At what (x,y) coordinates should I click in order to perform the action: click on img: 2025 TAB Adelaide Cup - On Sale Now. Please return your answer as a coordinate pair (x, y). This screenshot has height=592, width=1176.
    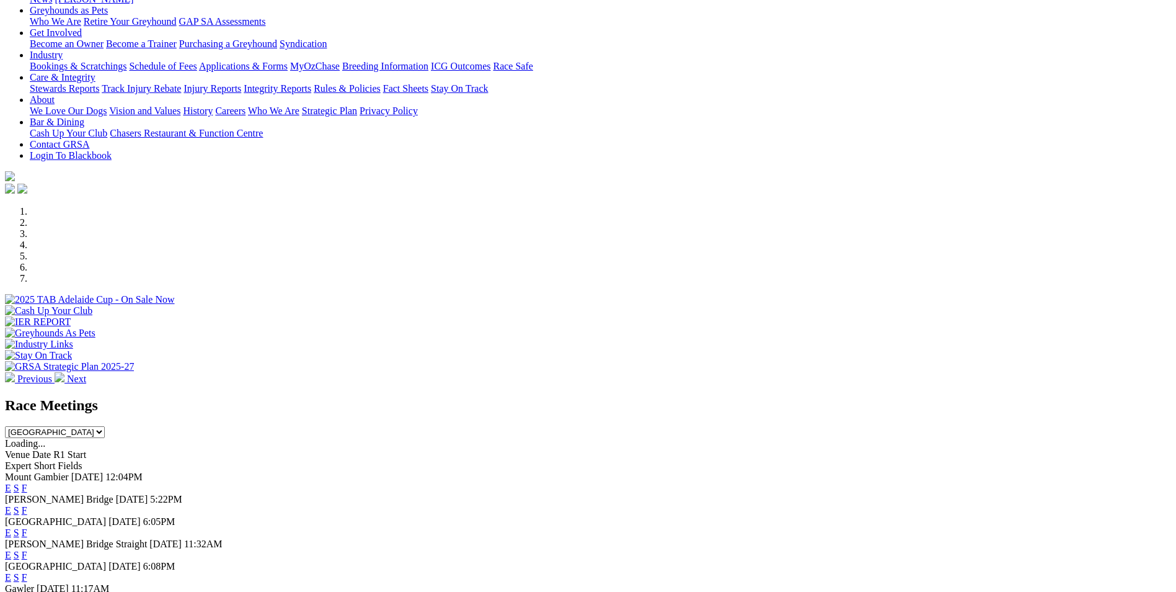
    Looking at the image, I should click on (90, 300).